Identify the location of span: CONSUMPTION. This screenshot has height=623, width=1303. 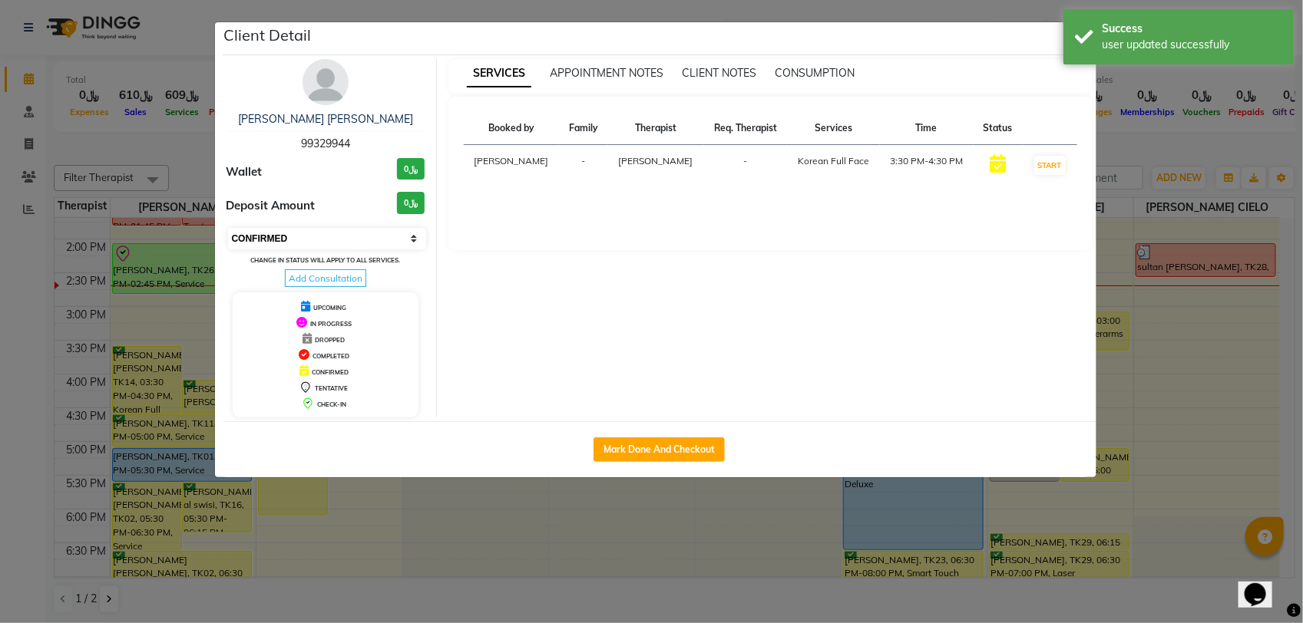
(814, 73).